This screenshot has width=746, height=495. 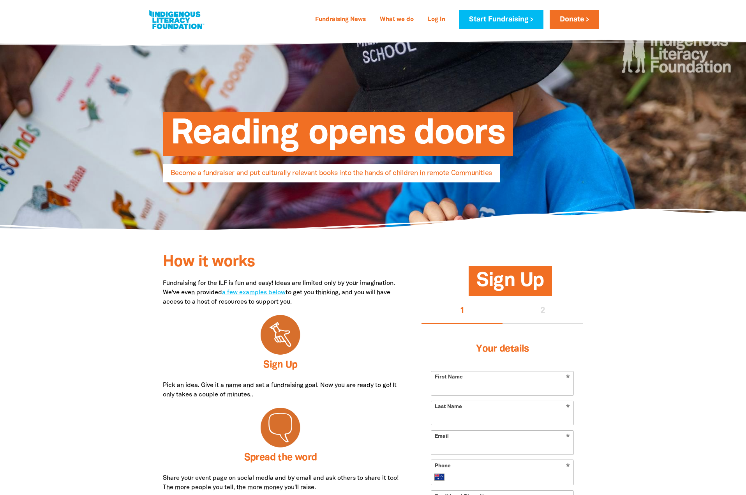 I want to click on span: Become a fundraiser and put culturally relevant books into the hands of children in remote Commun..., so click(x=331, y=176).